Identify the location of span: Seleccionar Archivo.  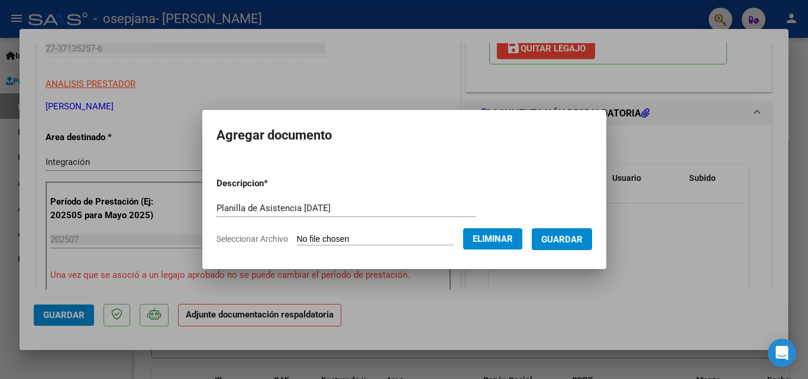
(252, 239).